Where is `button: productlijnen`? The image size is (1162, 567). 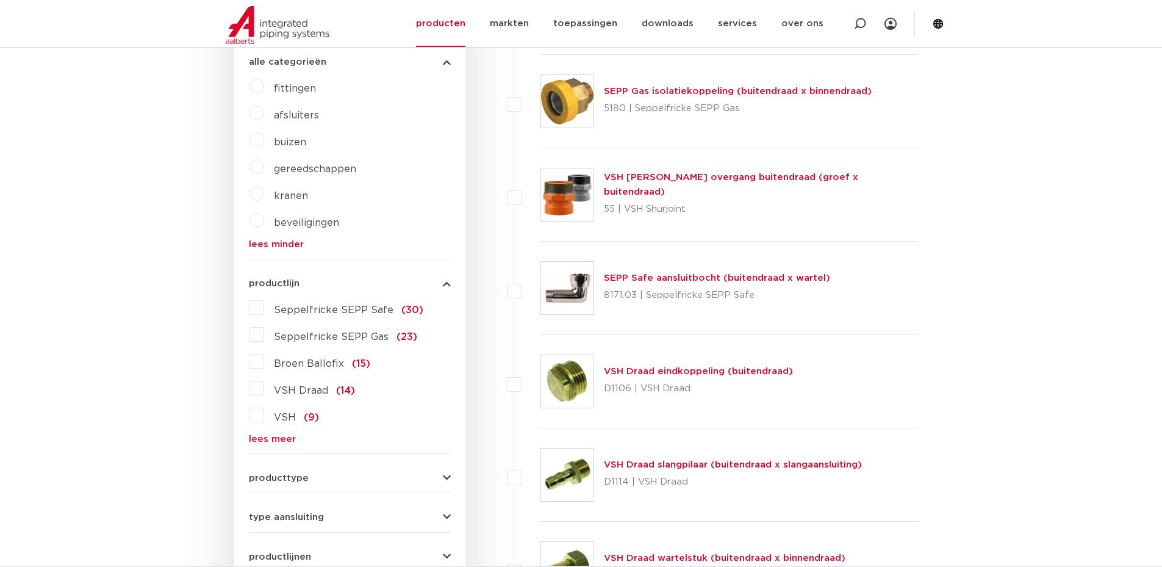 button: productlijnen is located at coordinates (349, 556).